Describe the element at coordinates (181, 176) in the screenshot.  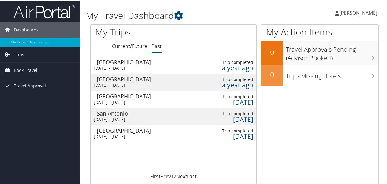
I see `a: Next` at that location.